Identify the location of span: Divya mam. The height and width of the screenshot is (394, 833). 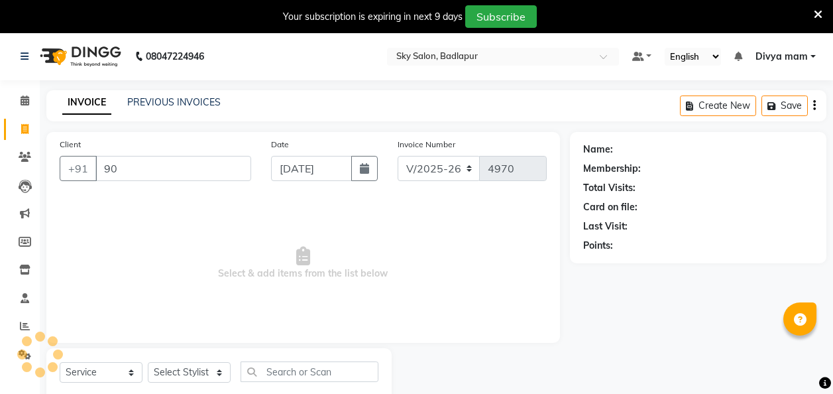
(781, 56).